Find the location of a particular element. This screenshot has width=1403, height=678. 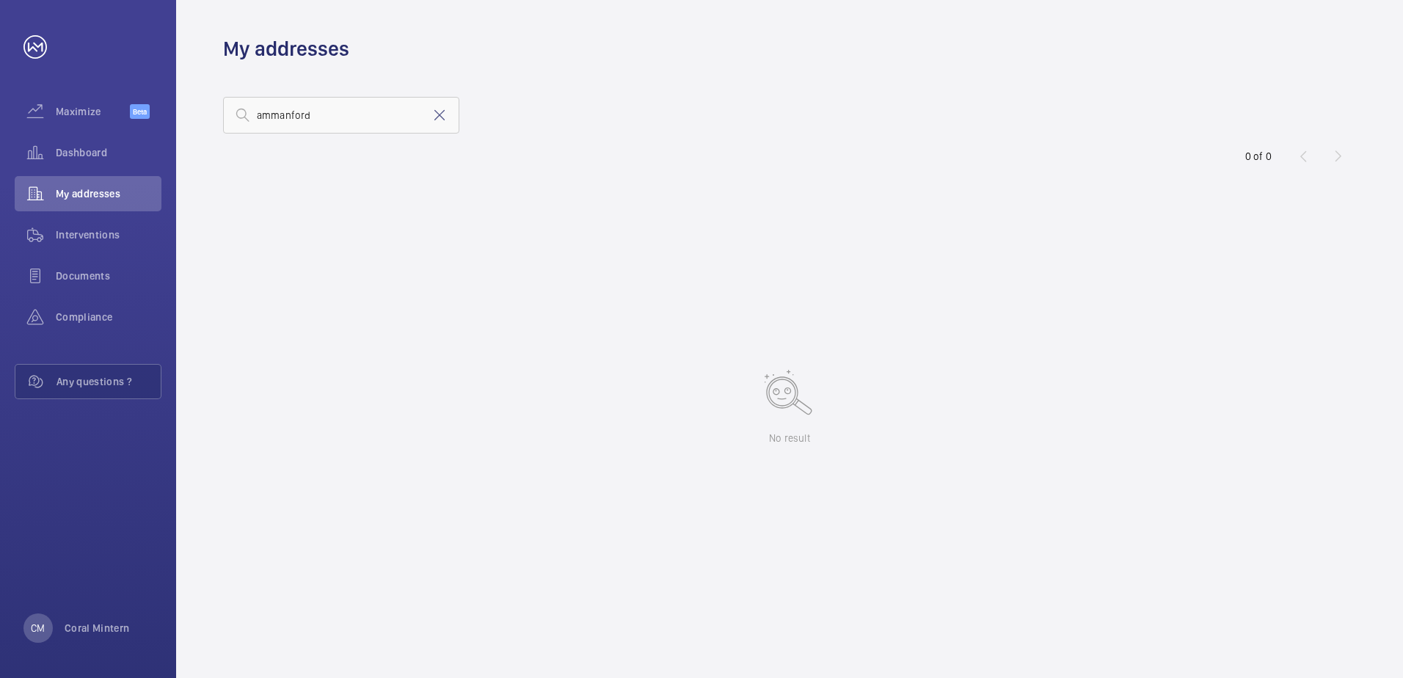

span: Any questions ? is located at coordinates (109, 382).